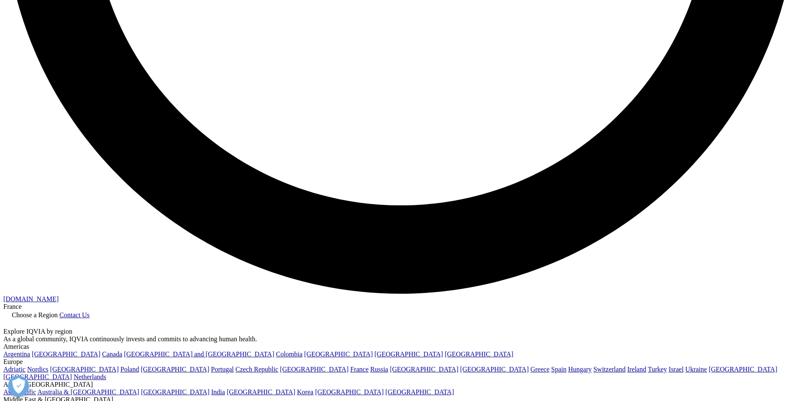 Image resolution: width=801 pixels, height=401 pixels. What do you see at coordinates (74, 314) in the screenshot?
I see `a: Contact Us` at bounding box center [74, 314].